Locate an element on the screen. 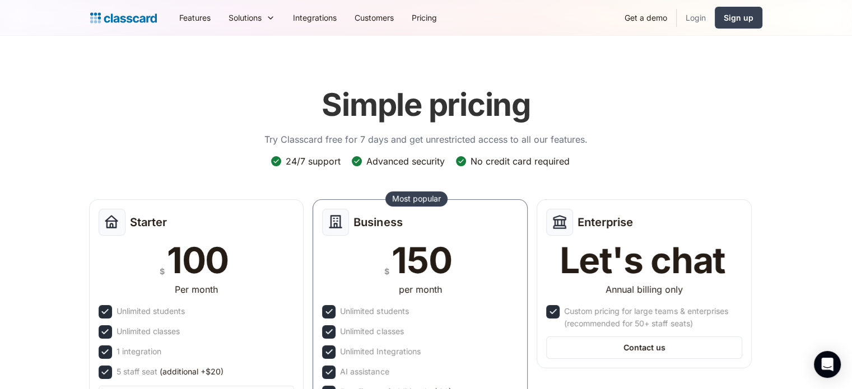  div: 100 is located at coordinates (198, 260).